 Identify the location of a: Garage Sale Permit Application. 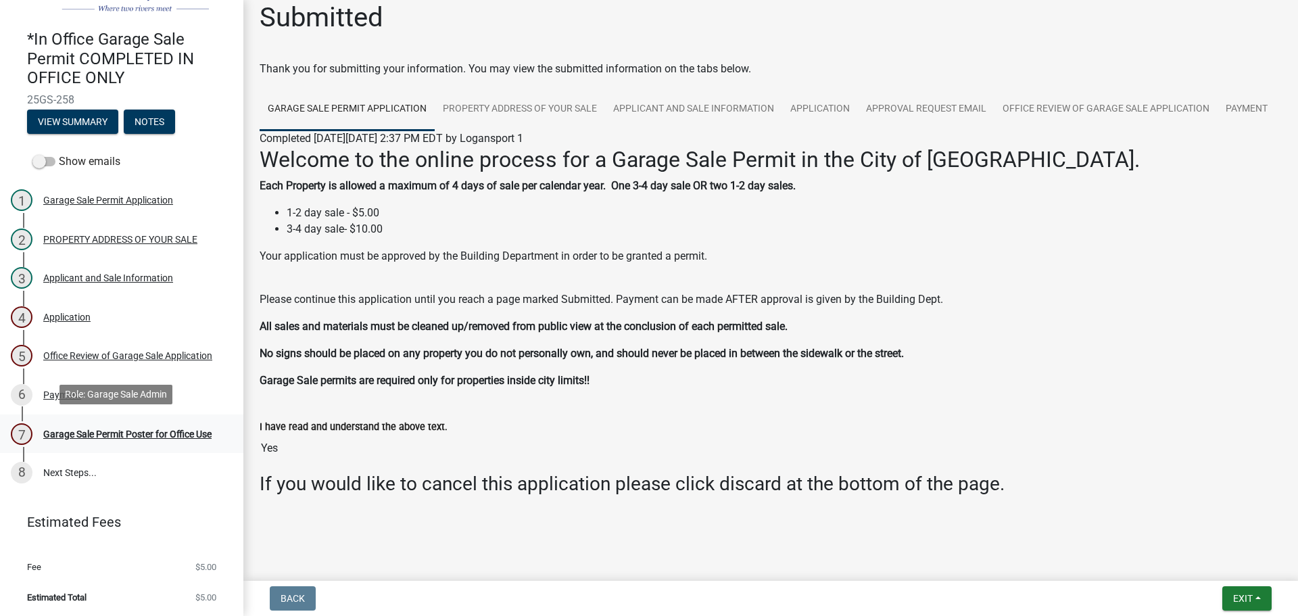
(347, 110).